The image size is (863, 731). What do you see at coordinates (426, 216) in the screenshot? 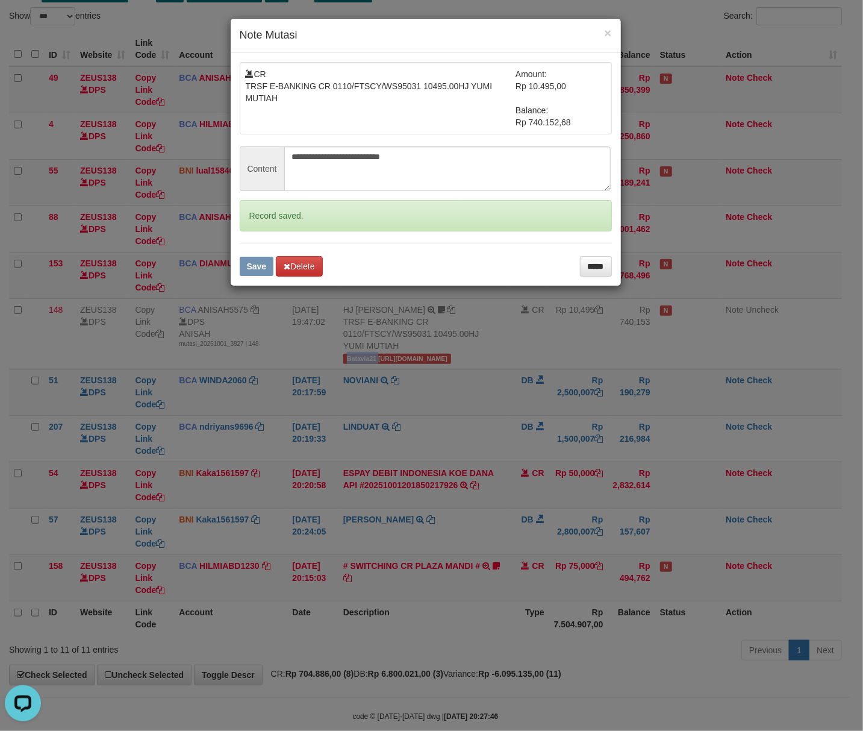
I see `div: Record saved.` at bounding box center [426, 216].